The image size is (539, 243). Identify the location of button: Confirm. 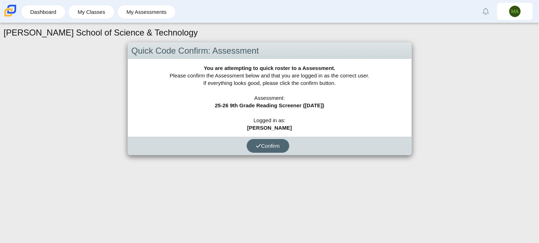
(268, 146).